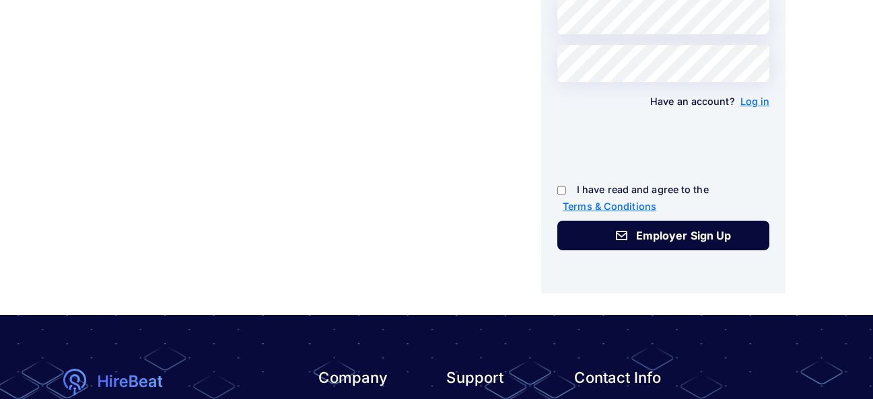 The width and height of the screenshot is (873, 399). I want to click on h3: Contact Info, so click(692, 377).